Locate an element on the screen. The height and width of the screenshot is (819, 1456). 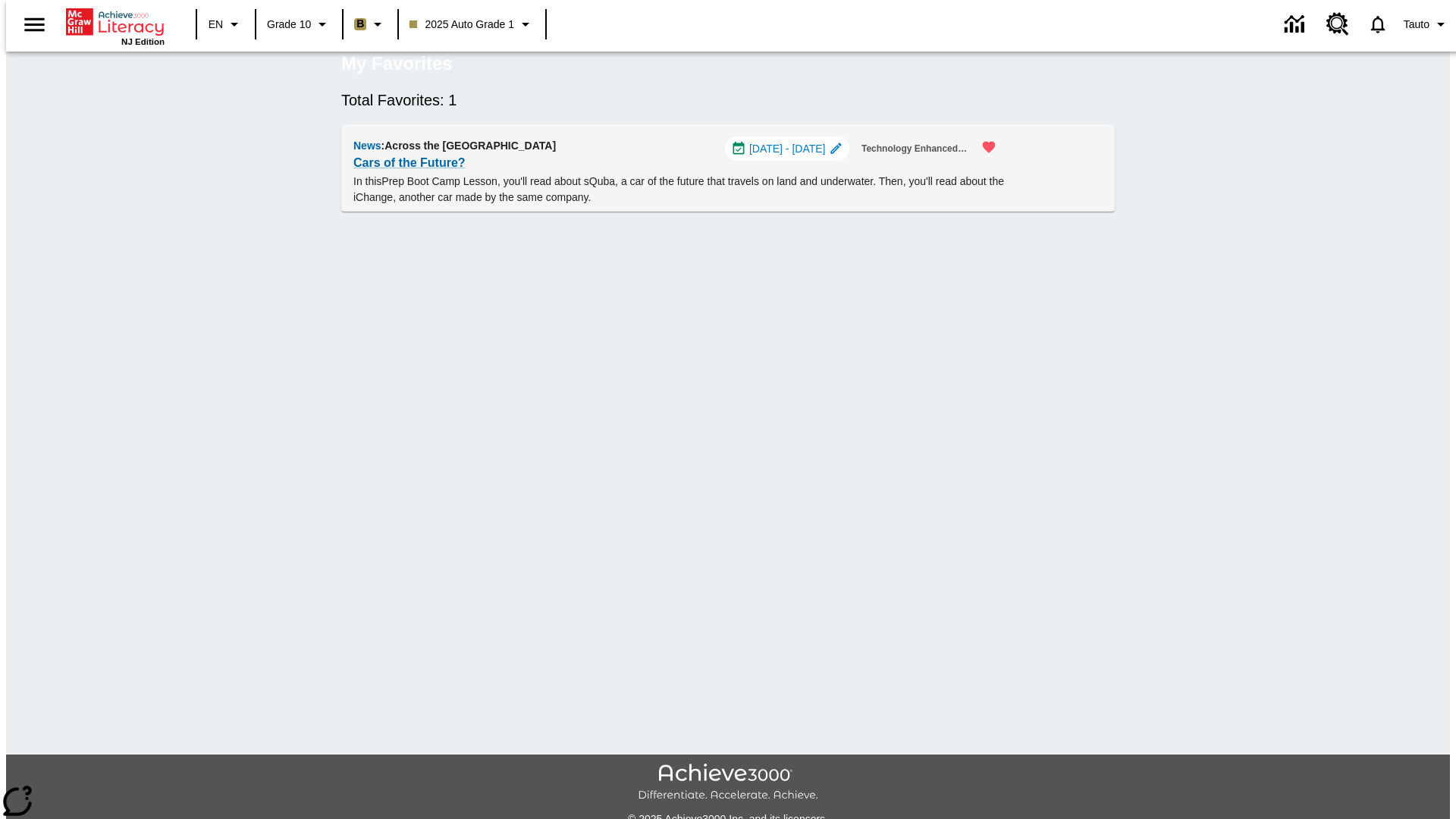
a: Resource Center, Will open in new tab is located at coordinates (1337, 24).